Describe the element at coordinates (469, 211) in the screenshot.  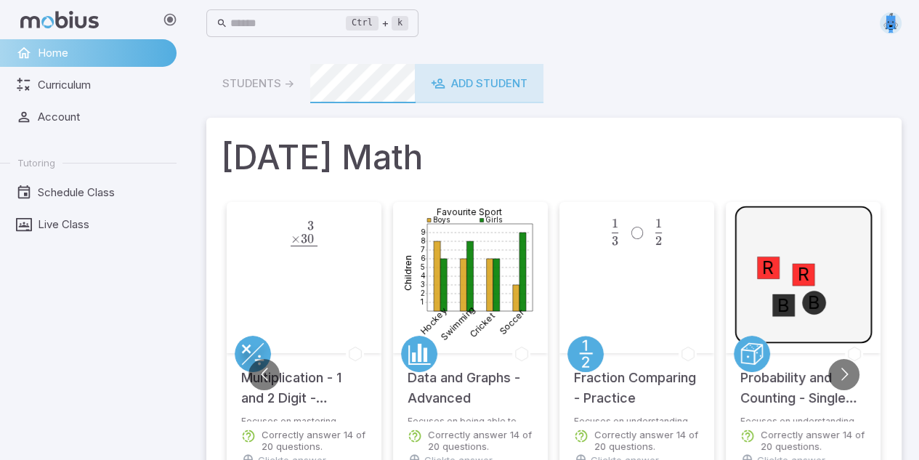
I see `text: Favourite Sport` at that location.